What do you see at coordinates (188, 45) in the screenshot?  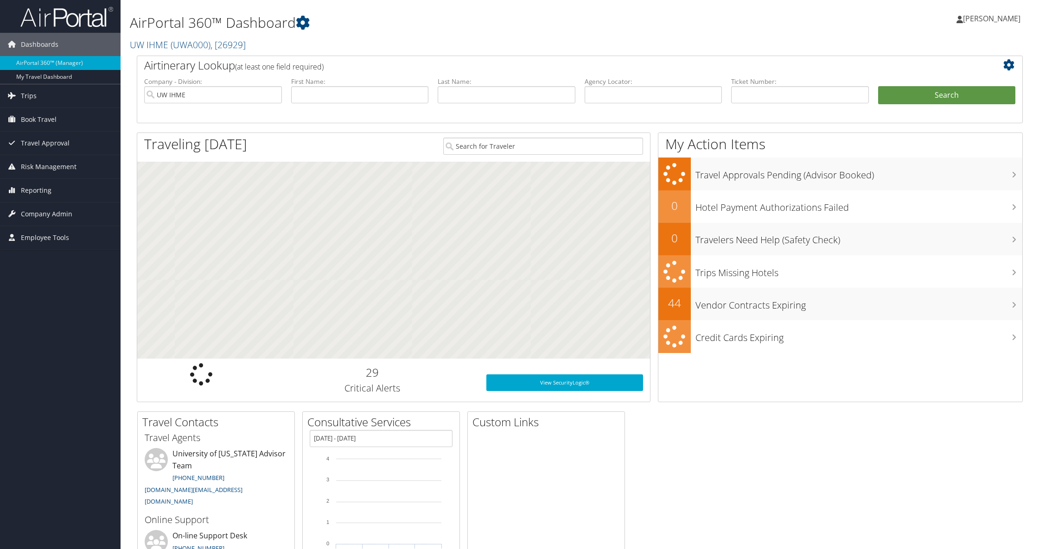 I see `a: UW IHME` at bounding box center [188, 45].